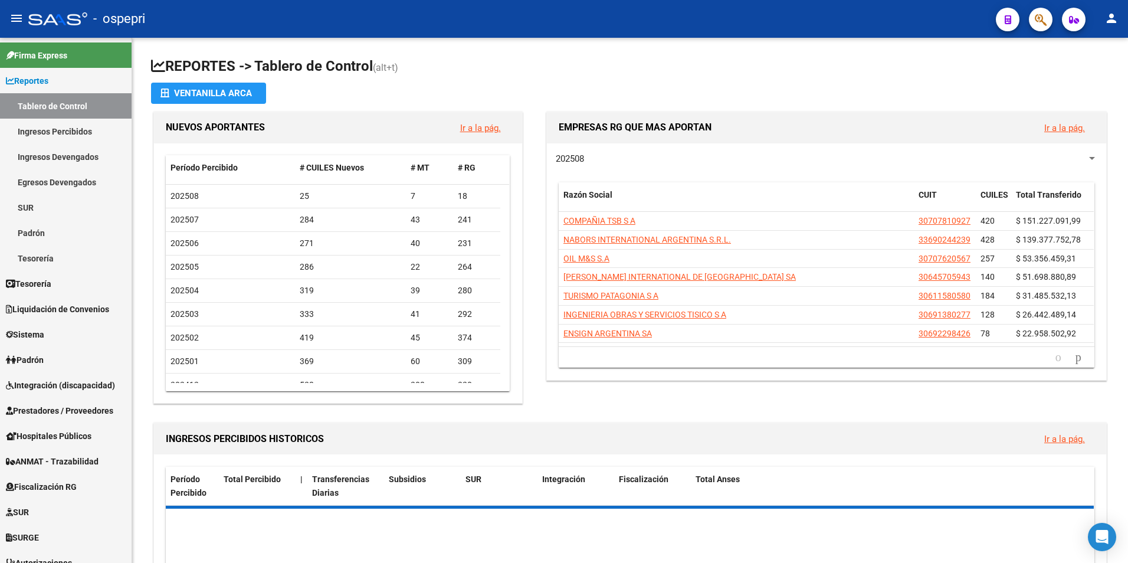 This screenshot has width=1128, height=563. Describe the element at coordinates (477, 196) in the screenshot. I see `div: 18` at that location.